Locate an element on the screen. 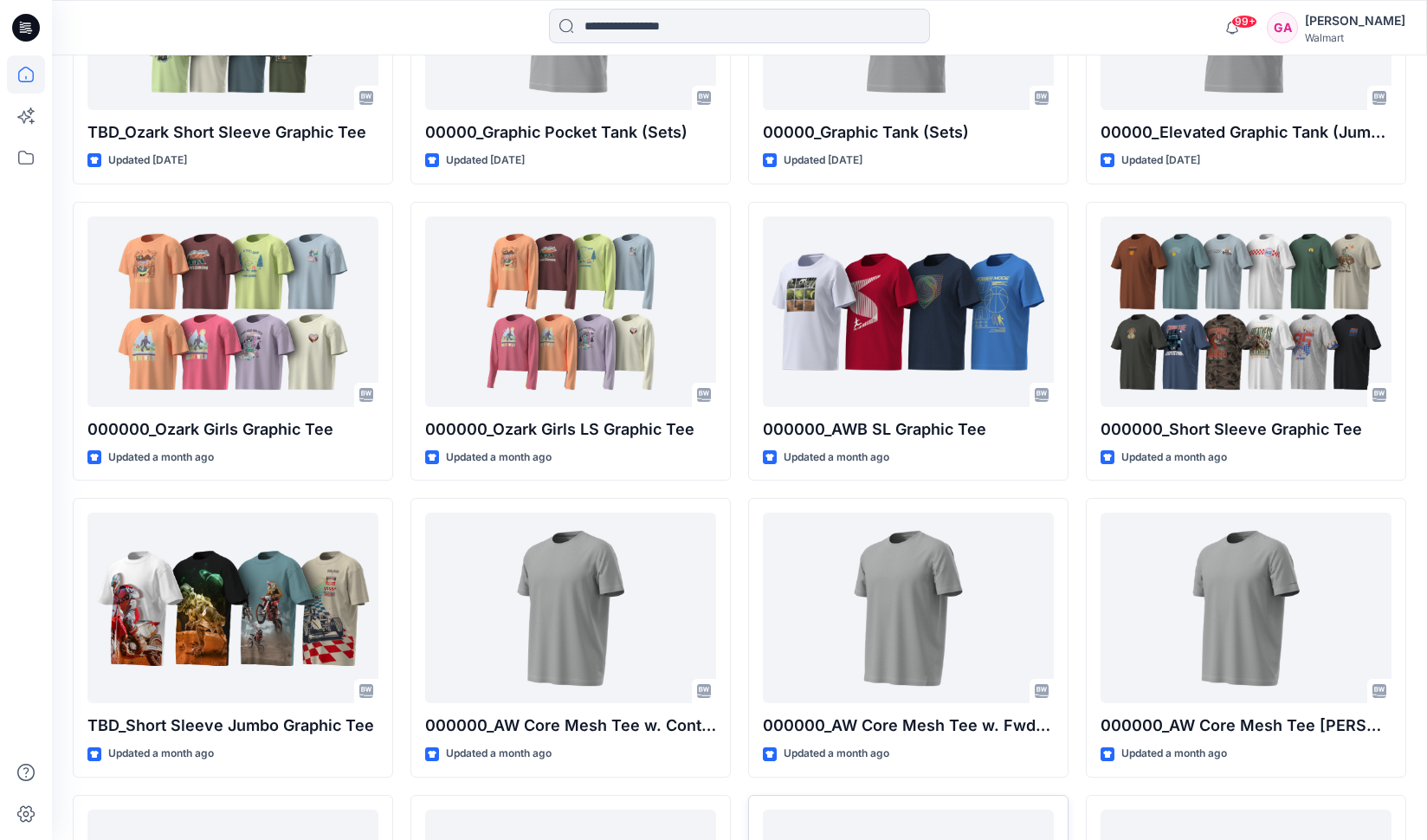 Image resolution: width=1427 pixels, height=840 pixels. p: 00000_Graphic Pocket Tank (Sets) is located at coordinates (570, 133).